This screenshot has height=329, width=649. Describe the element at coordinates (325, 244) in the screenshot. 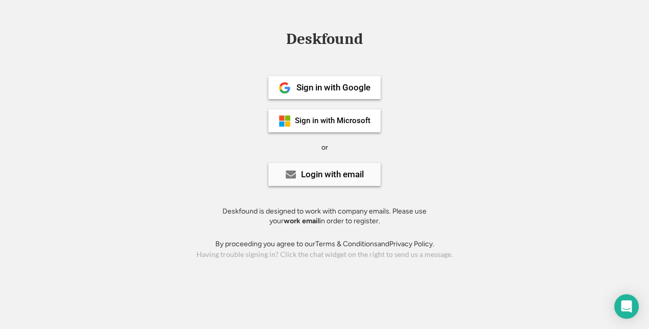

I see `div: By proceeding you agree to our and` at that location.